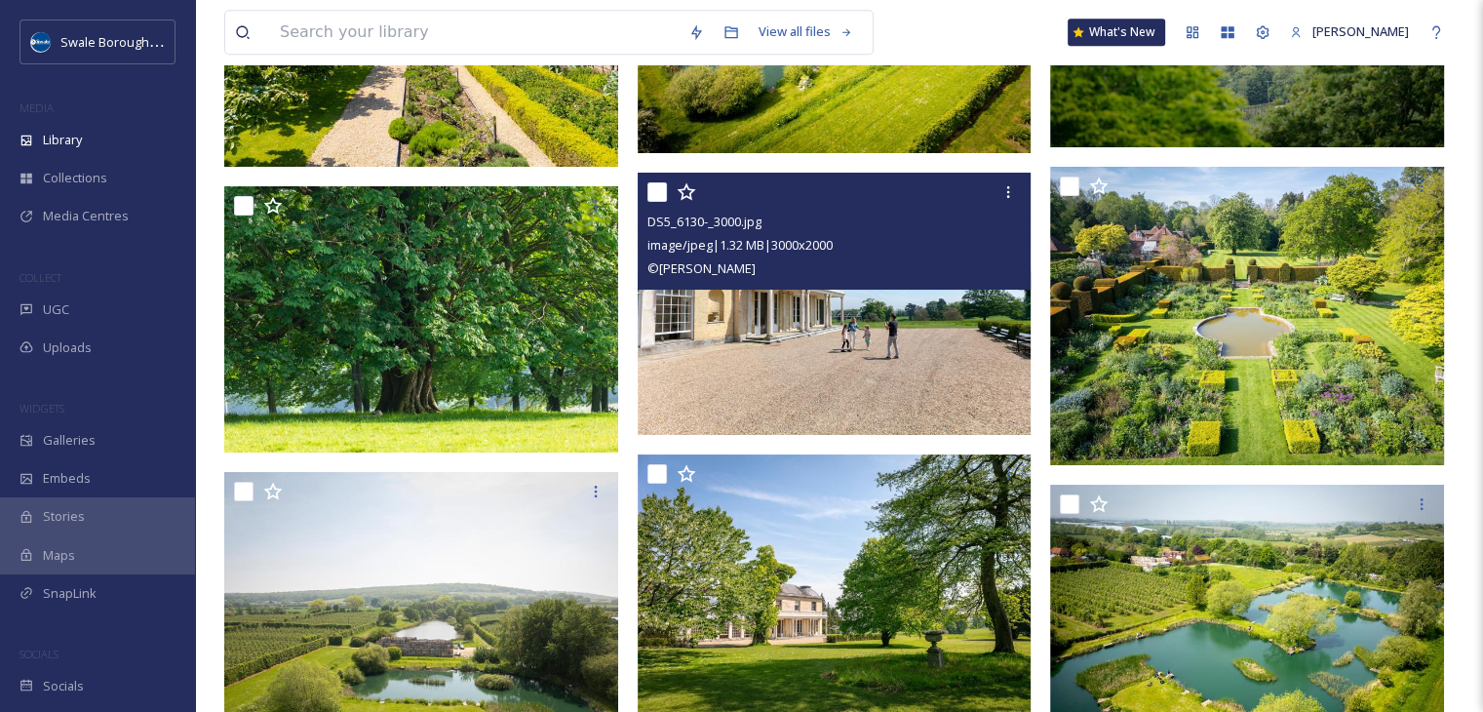  Describe the element at coordinates (67, 347) in the screenshot. I see `span: Uploads` at that location.